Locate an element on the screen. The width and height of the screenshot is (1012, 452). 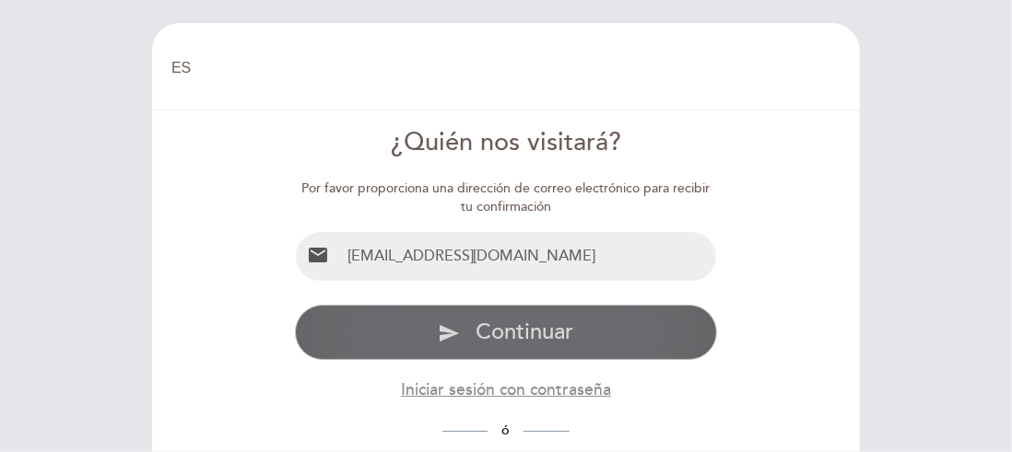
button: Iniciar sesión con contraseña is located at coordinates (506, 390).